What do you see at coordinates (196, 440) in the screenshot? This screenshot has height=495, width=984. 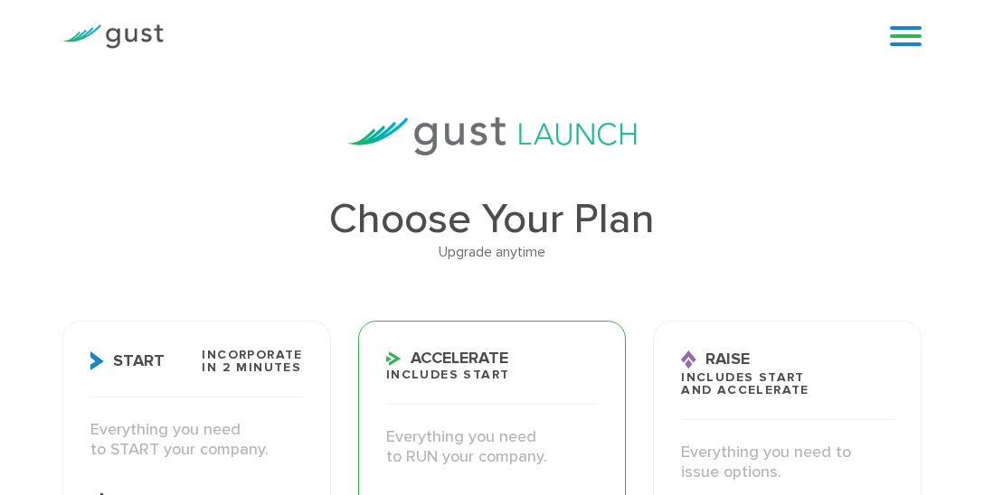 I see `p: Everything you need to START your company.` at bounding box center [196, 440].